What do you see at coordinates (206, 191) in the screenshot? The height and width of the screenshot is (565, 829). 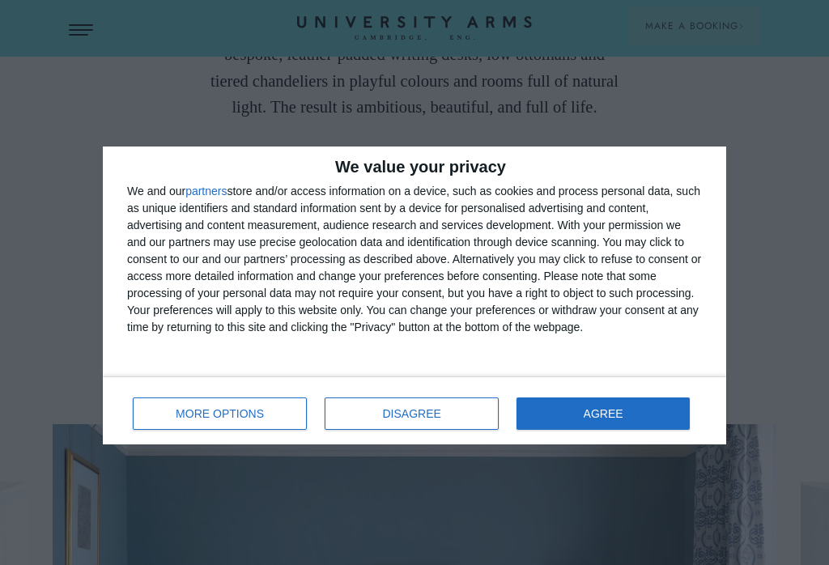 I see `button: partners` at bounding box center [206, 191].